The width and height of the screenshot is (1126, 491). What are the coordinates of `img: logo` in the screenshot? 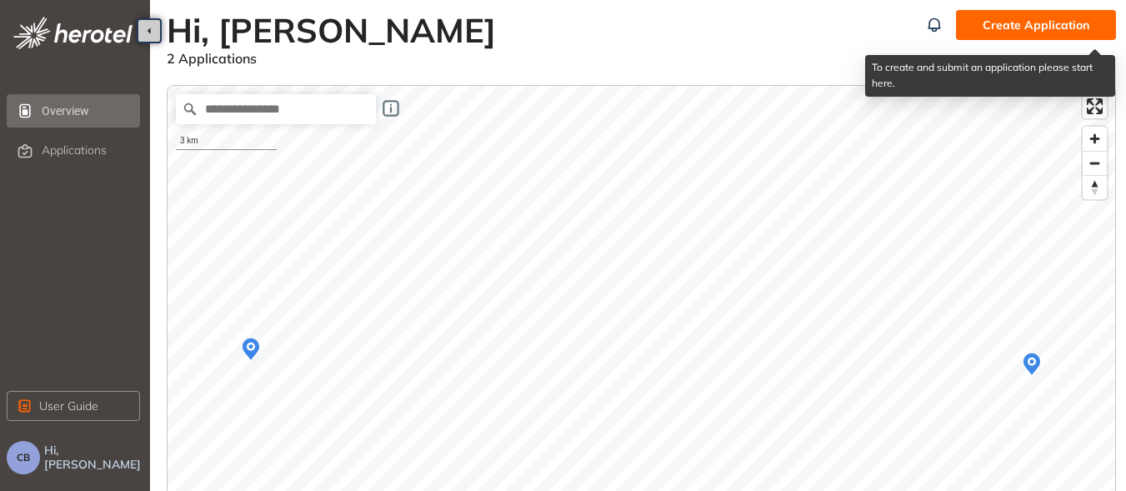 It's located at (73, 33).